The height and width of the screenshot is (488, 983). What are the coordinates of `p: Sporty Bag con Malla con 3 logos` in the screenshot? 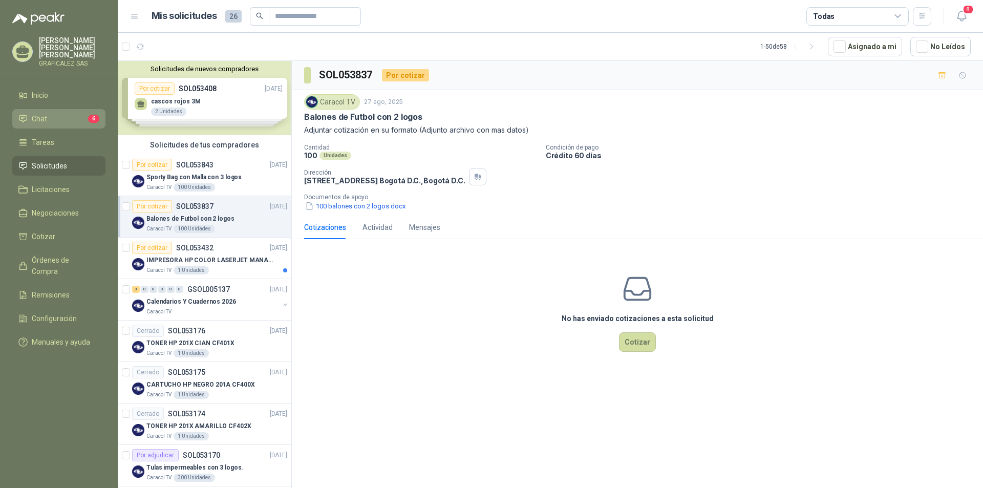 It's located at (194, 177).